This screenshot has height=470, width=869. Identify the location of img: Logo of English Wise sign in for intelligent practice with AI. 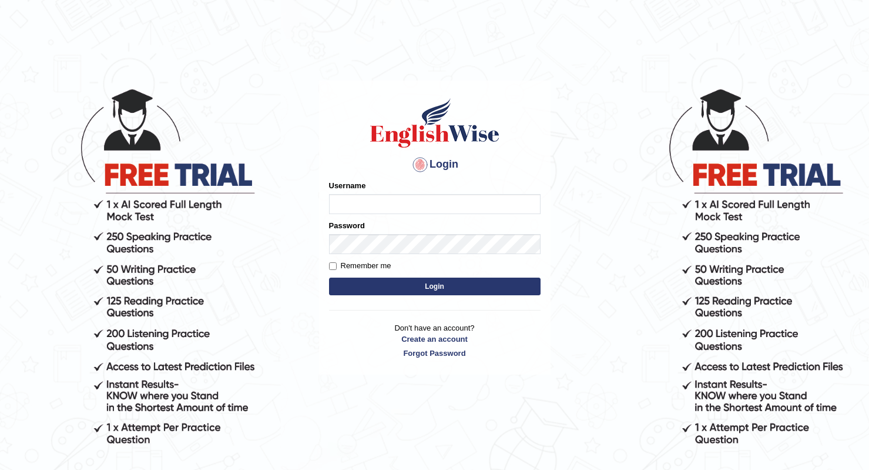
(435, 123).